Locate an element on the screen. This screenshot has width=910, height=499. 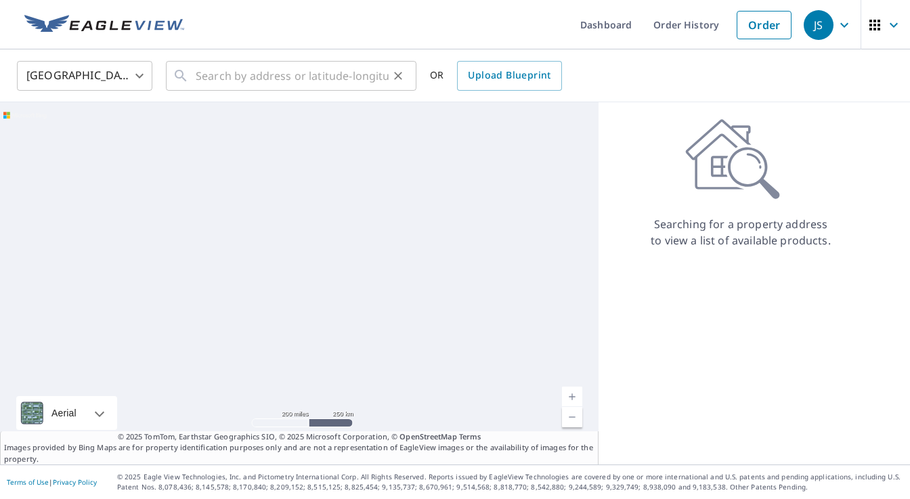
input: Search by address or latitude-longitude is located at coordinates (292, 76).